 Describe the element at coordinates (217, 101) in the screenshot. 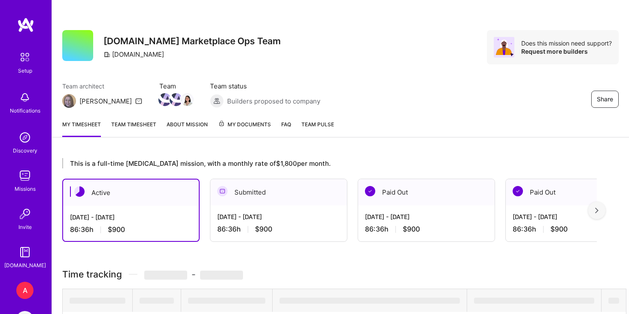

I see `img: Builders proposed to company` at that location.